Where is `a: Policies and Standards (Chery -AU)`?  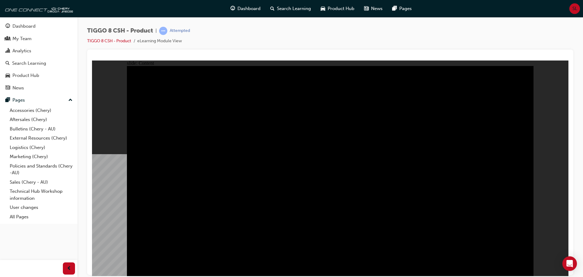 a: Policies and Standards (Chery -AU) is located at coordinates (41, 169).